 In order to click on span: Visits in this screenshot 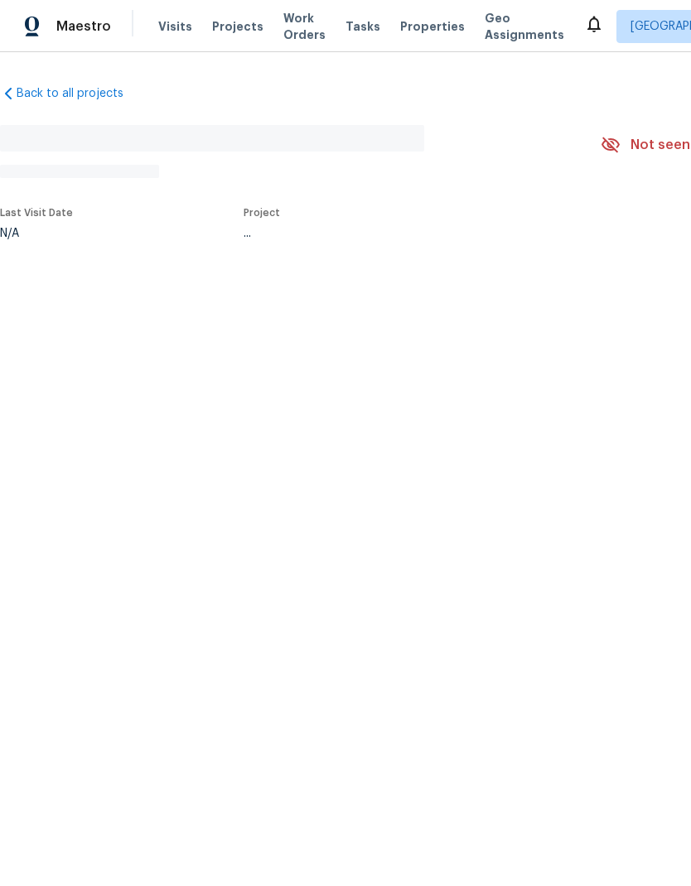, I will do `click(175, 26)`.